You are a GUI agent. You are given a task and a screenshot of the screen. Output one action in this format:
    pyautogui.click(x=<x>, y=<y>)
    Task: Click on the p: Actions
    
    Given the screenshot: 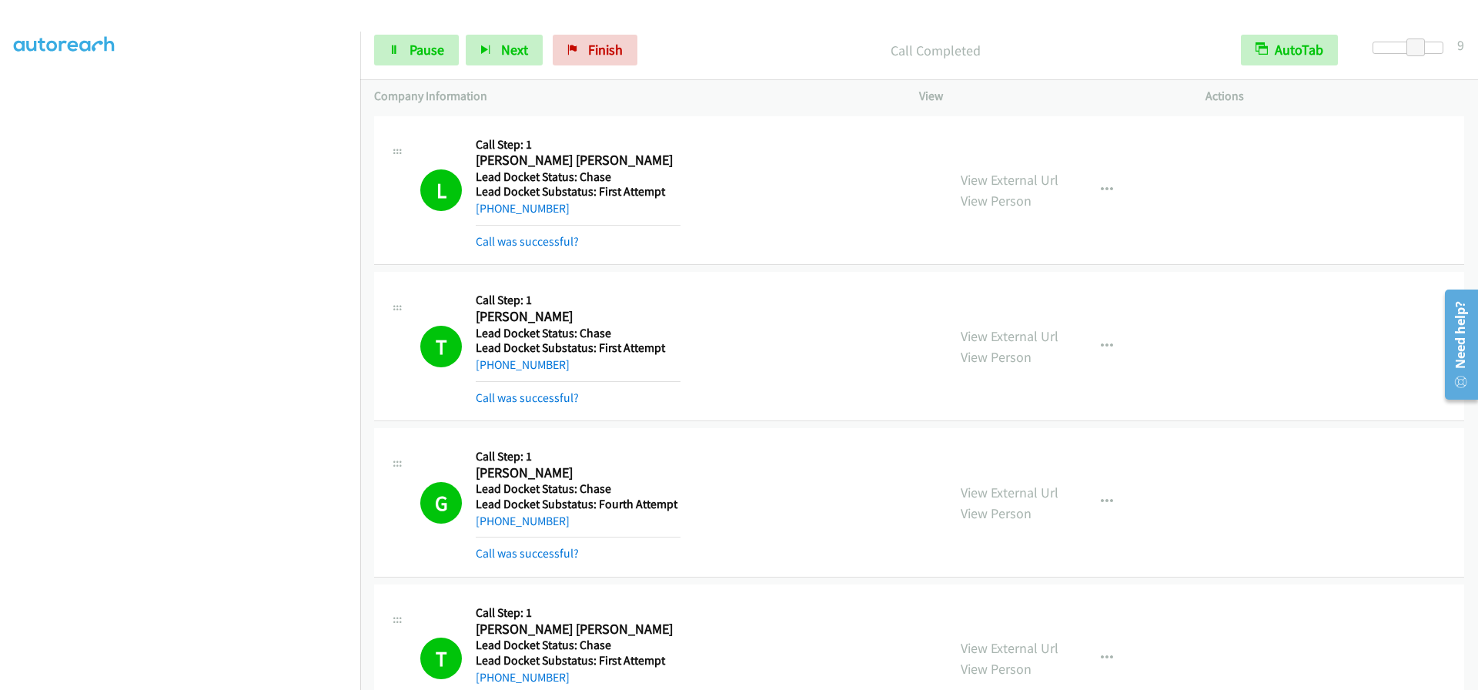 What is the action you would take?
    pyautogui.click(x=1334, y=96)
    